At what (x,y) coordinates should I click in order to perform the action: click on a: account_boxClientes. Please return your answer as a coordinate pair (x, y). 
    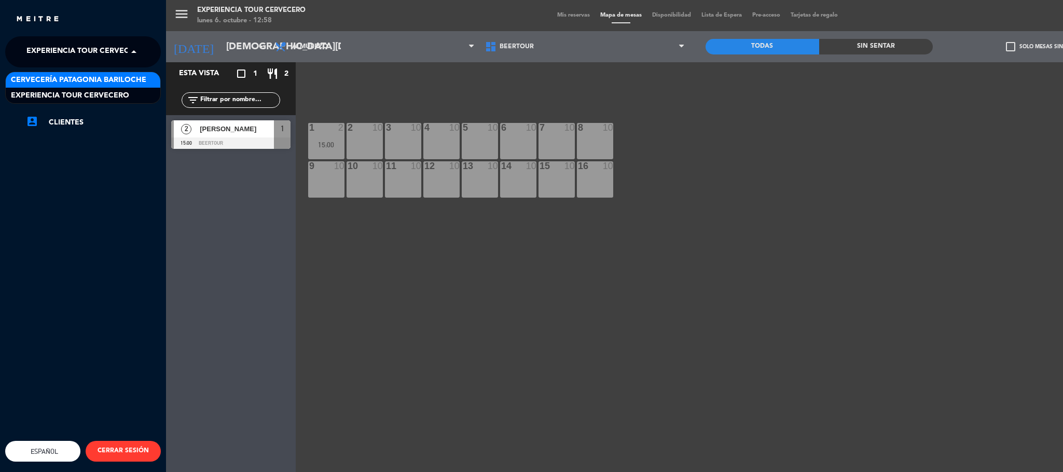
    Looking at the image, I should click on (93, 122).